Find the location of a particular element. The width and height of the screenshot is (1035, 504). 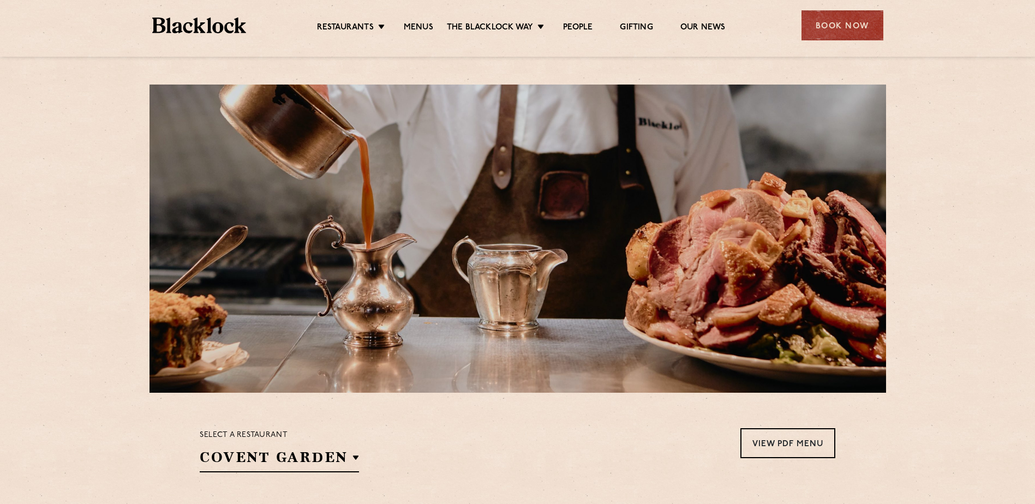

a: The Blacklock Way is located at coordinates (490, 28).